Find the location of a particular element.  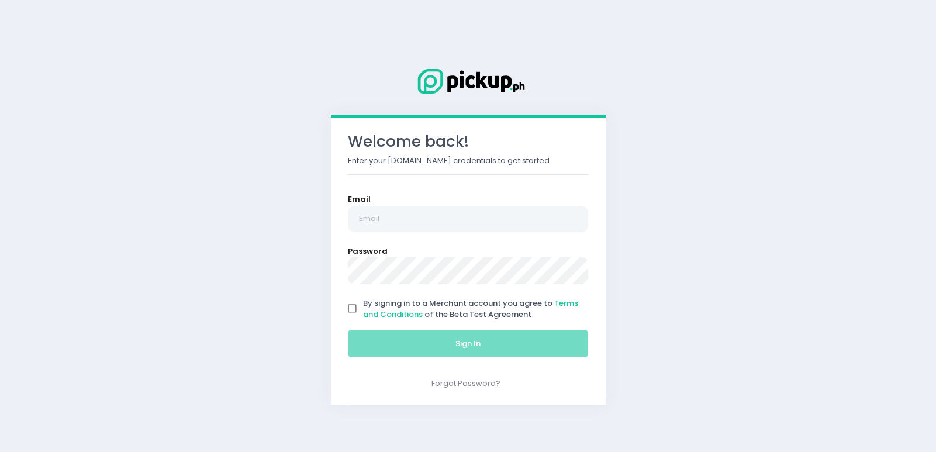

button: Sign In is located at coordinates (469, 344).